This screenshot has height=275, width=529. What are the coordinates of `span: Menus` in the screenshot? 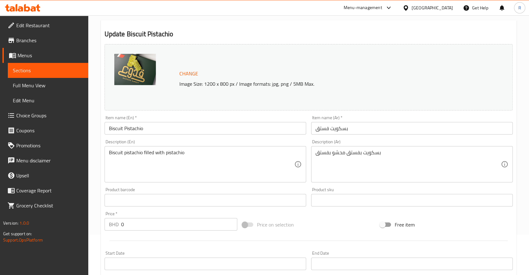 It's located at (50, 55).